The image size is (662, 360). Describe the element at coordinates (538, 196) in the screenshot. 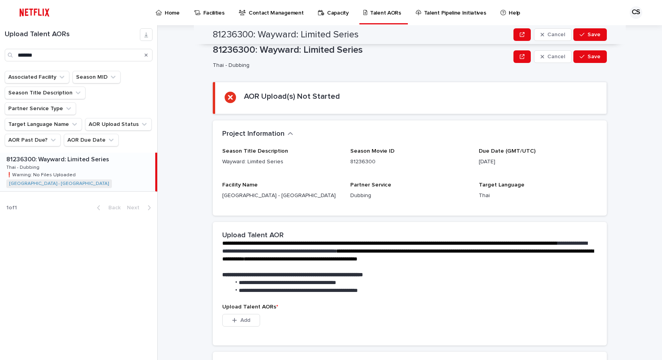

I see `p: Thai` at that location.